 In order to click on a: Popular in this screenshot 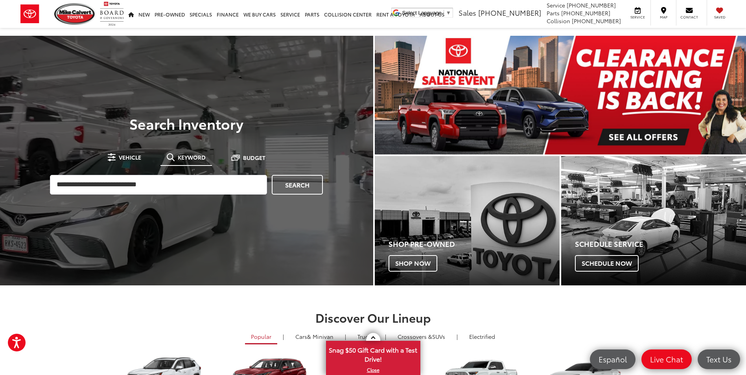, I will do `click(261, 337)`.